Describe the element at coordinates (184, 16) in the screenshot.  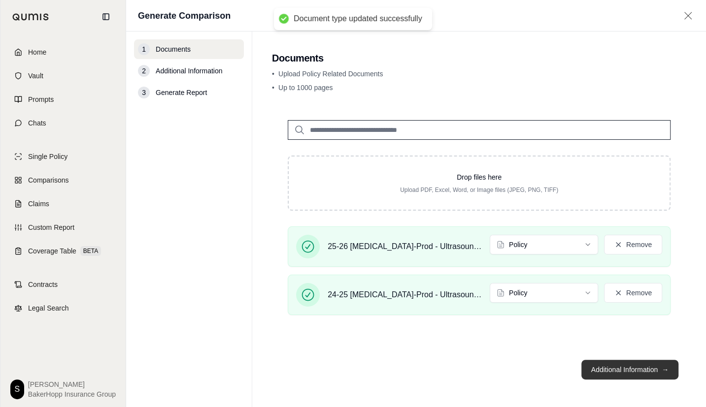
I see `h1: Generate Comparison` at that location.